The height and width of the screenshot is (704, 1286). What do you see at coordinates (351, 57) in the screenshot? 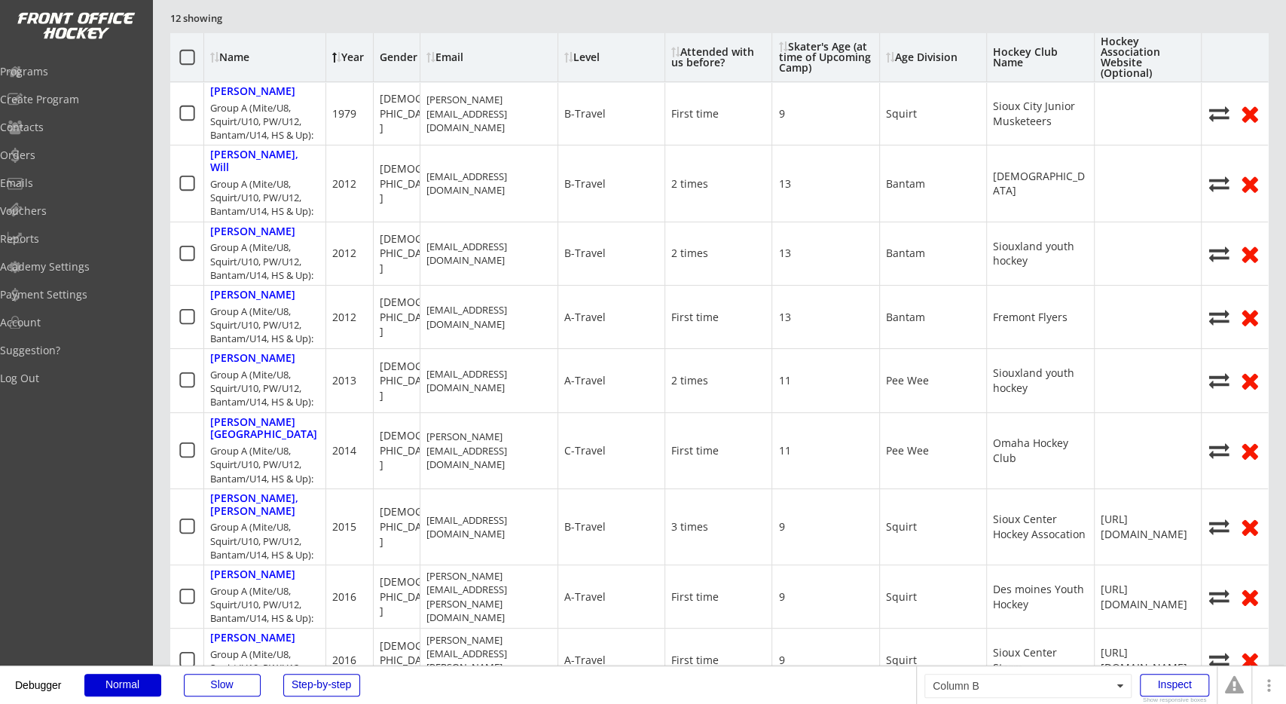
I see `div: Year` at bounding box center [351, 57].